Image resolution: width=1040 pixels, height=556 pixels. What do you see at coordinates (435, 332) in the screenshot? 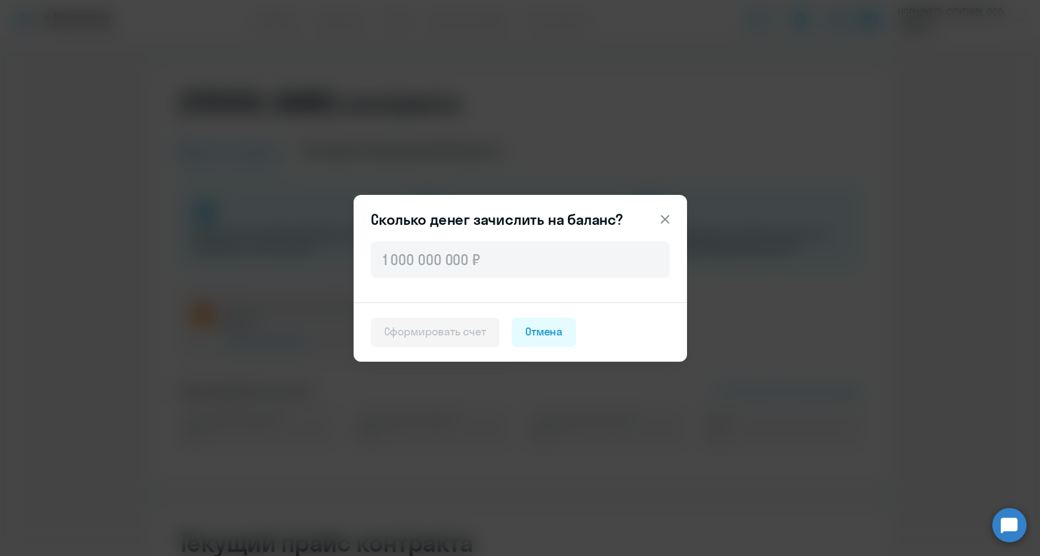
I see `div: Сформировать счет` at bounding box center [435, 332].